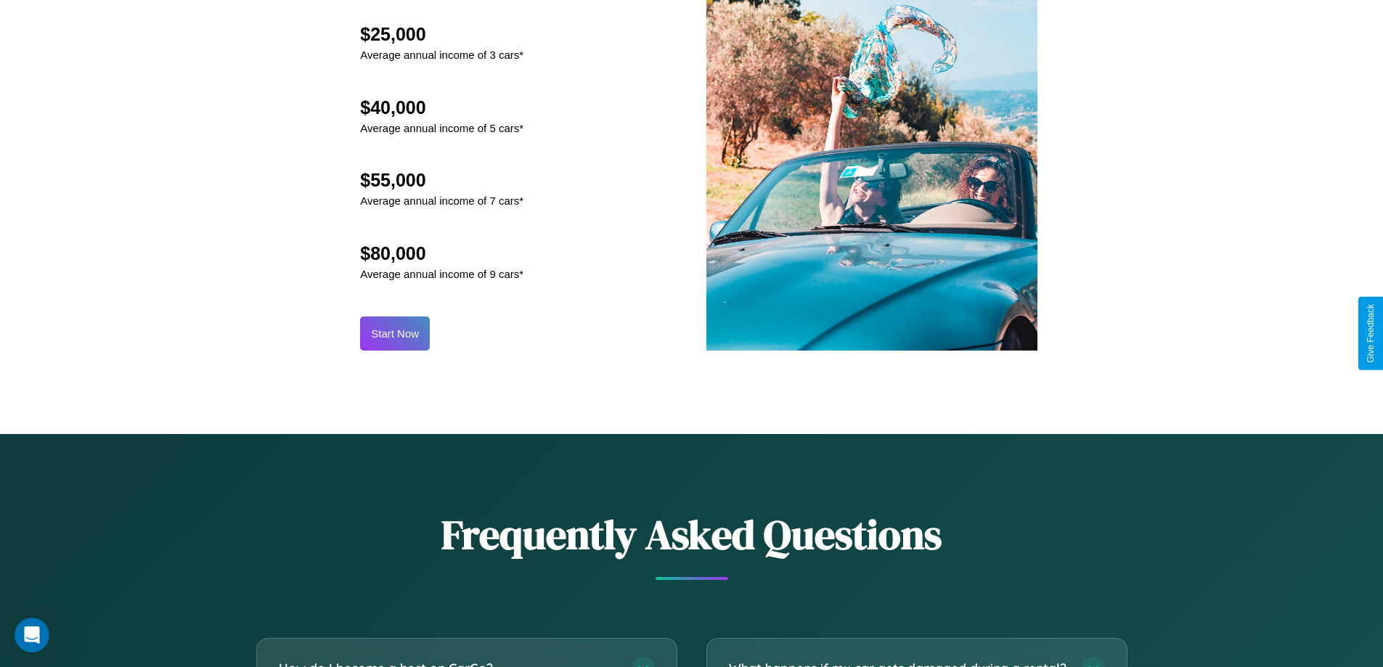 This screenshot has height=667, width=1383. What do you see at coordinates (441, 54) in the screenshot?
I see `p: Average annual income of 3 cars*` at bounding box center [441, 54].